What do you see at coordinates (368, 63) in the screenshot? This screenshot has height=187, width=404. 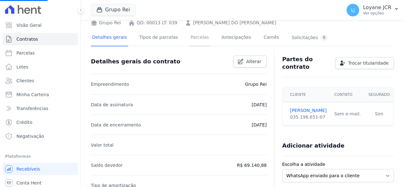 I see `span: Trocar titularidade` at bounding box center [368, 63].